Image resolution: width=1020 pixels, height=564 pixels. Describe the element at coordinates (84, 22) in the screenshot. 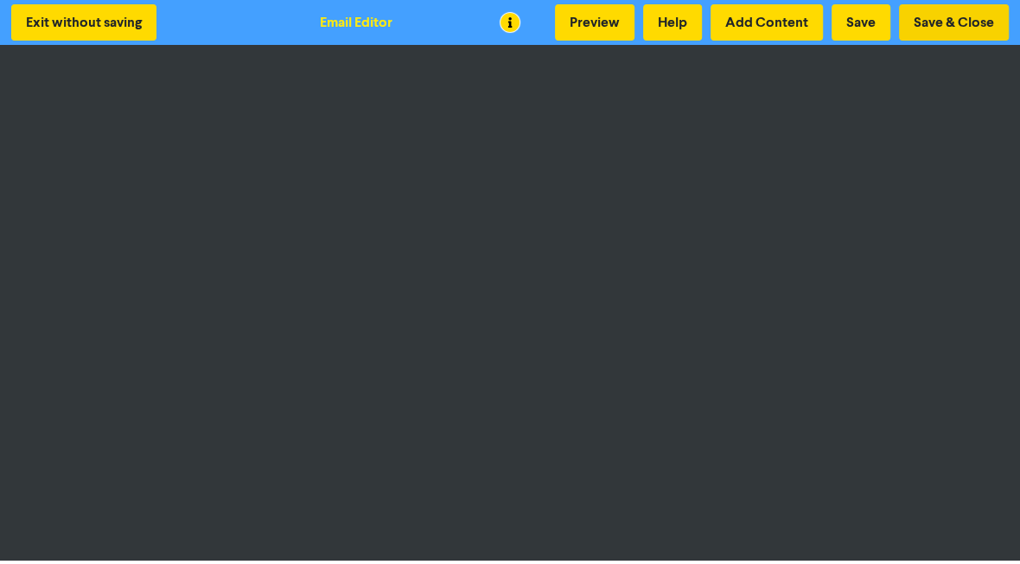

I see `button: Exit without saving` at that location.